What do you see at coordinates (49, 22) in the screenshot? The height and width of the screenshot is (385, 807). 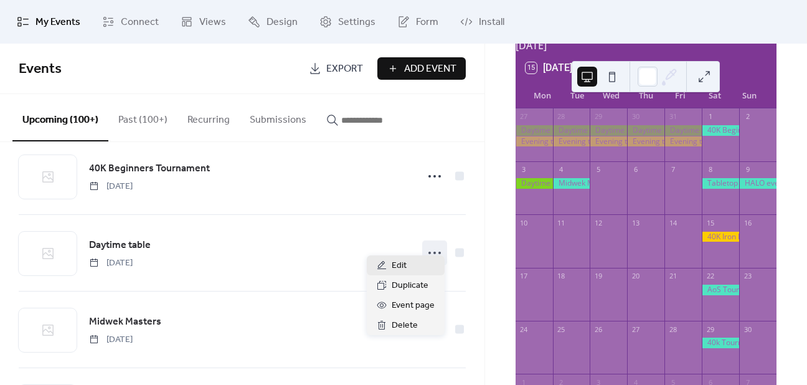 I see `a: My Events` at bounding box center [49, 22].